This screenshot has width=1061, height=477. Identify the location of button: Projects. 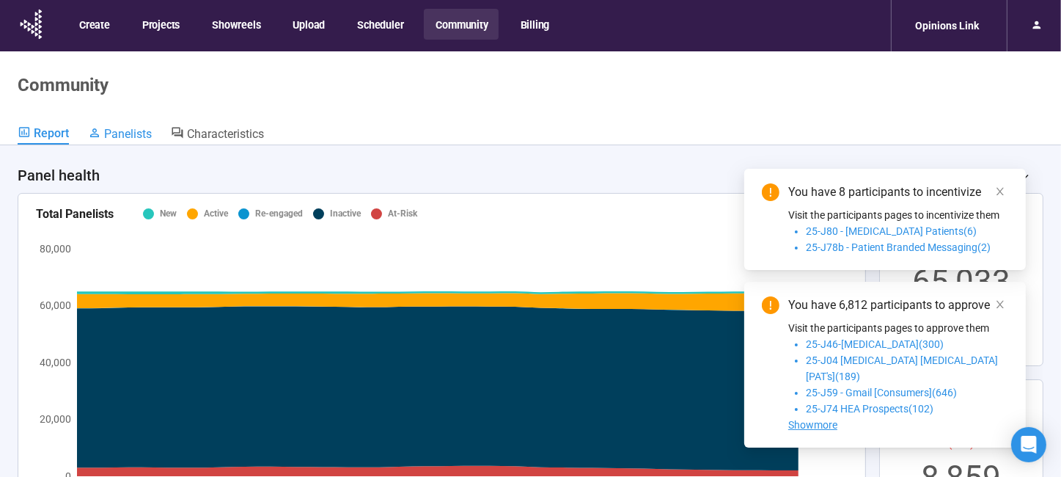
(160, 24).